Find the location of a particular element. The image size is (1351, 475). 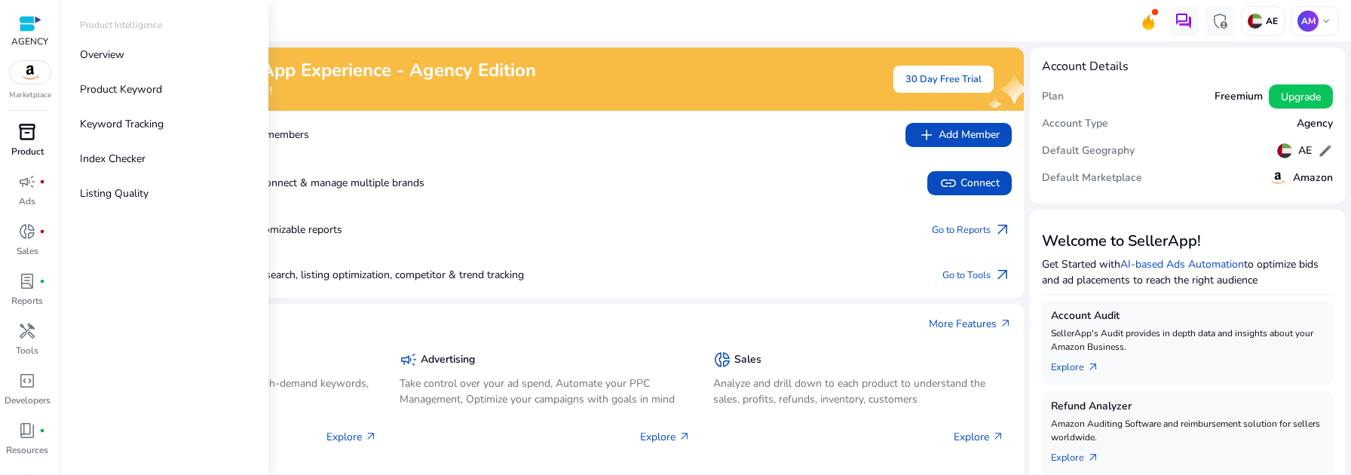

p: Product Intelligence is located at coordinates (121, 25).